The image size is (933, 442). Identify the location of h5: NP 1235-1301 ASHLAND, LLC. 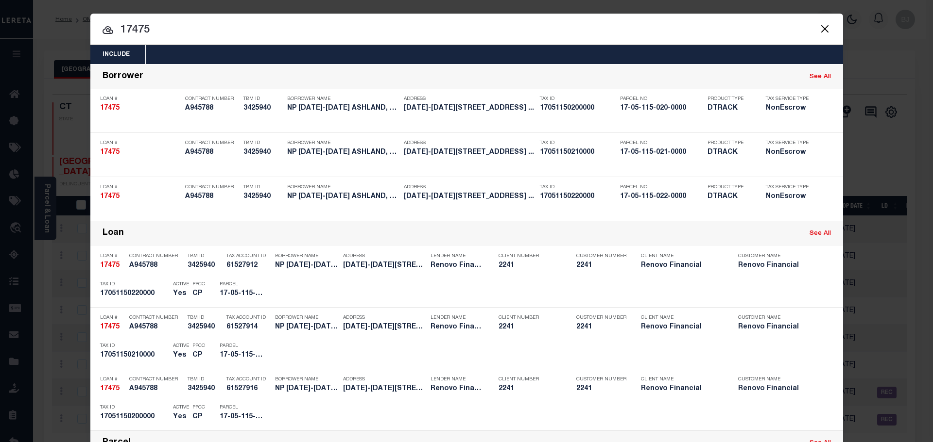
(306, 266).